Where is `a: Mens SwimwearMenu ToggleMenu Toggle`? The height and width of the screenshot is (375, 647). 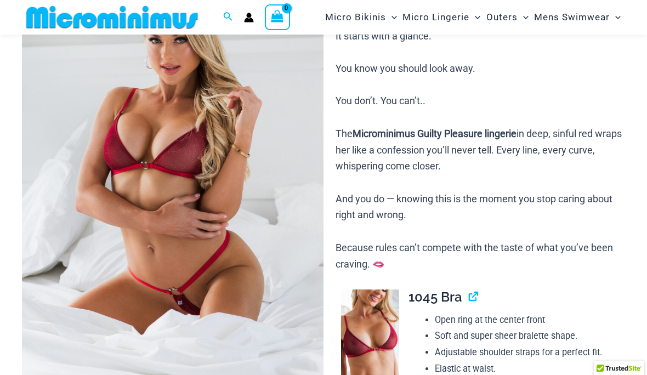
a: Mens SwimwearMenu ToggleMenu Toggle is located at coordinates (577, 17).